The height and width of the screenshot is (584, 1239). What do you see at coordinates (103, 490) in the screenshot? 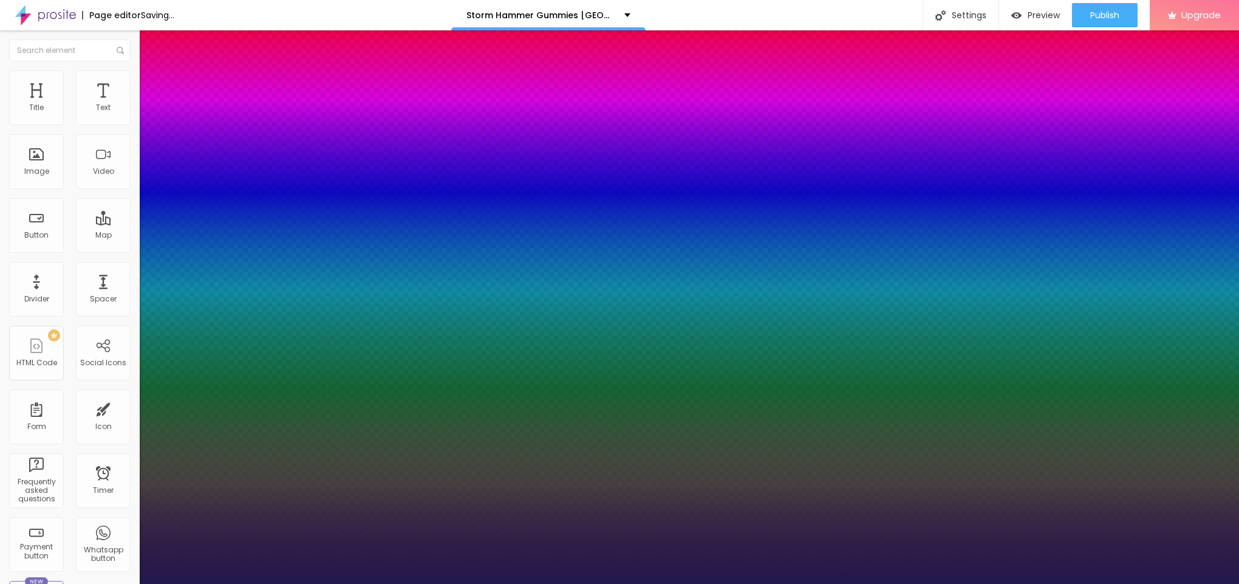
I see `div: Timer` at bounding box center [103, 490].